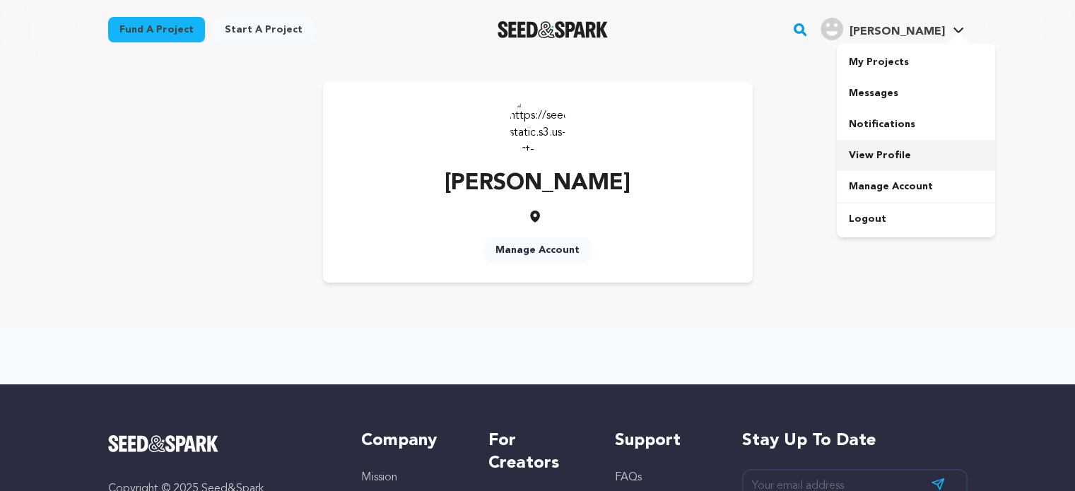 The image size is (1075, 491). I want to click on h5: Stay up to date, so click(854, 441).